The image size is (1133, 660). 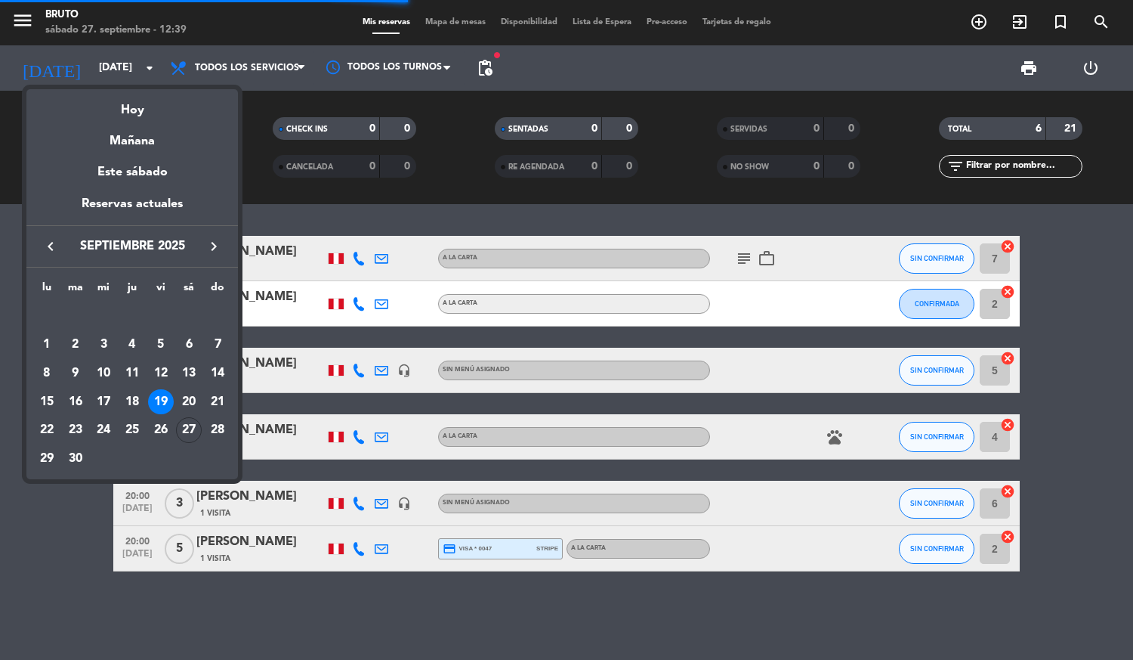 I want to click on div: 27, so click(x=189, y=430).